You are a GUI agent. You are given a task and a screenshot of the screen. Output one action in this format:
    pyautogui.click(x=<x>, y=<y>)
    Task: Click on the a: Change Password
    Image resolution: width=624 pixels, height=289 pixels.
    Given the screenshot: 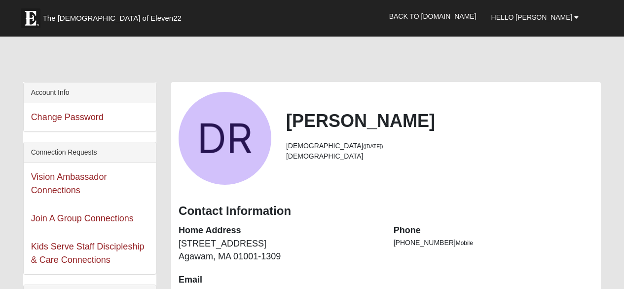 What is the action you would take?
    pyautogui.click(x=67, y=117)
    